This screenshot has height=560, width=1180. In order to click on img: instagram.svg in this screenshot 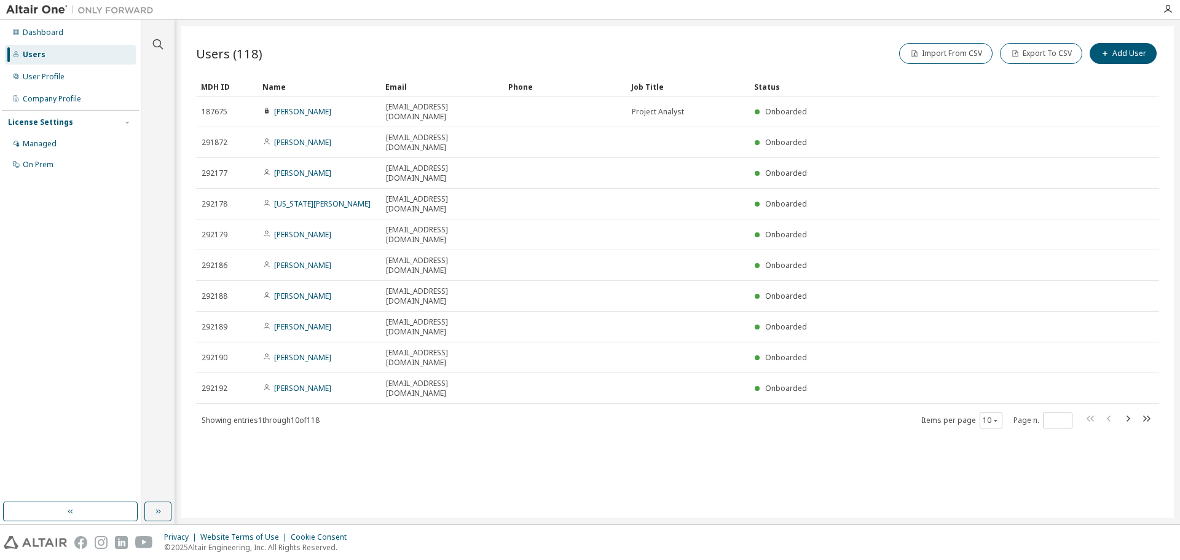, I will do `click(101, 542)`.